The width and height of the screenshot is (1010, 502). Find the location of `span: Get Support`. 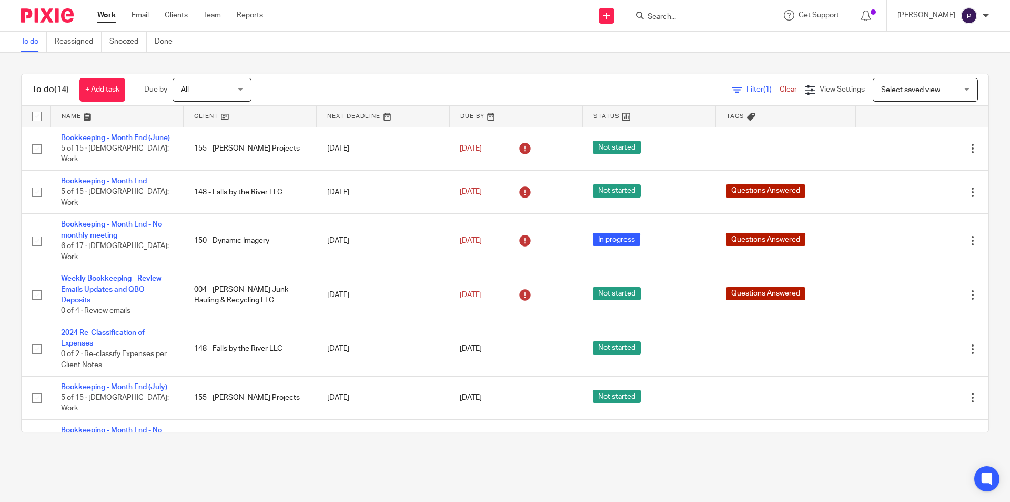

span: Get Support is located at coordinates (819, 15).